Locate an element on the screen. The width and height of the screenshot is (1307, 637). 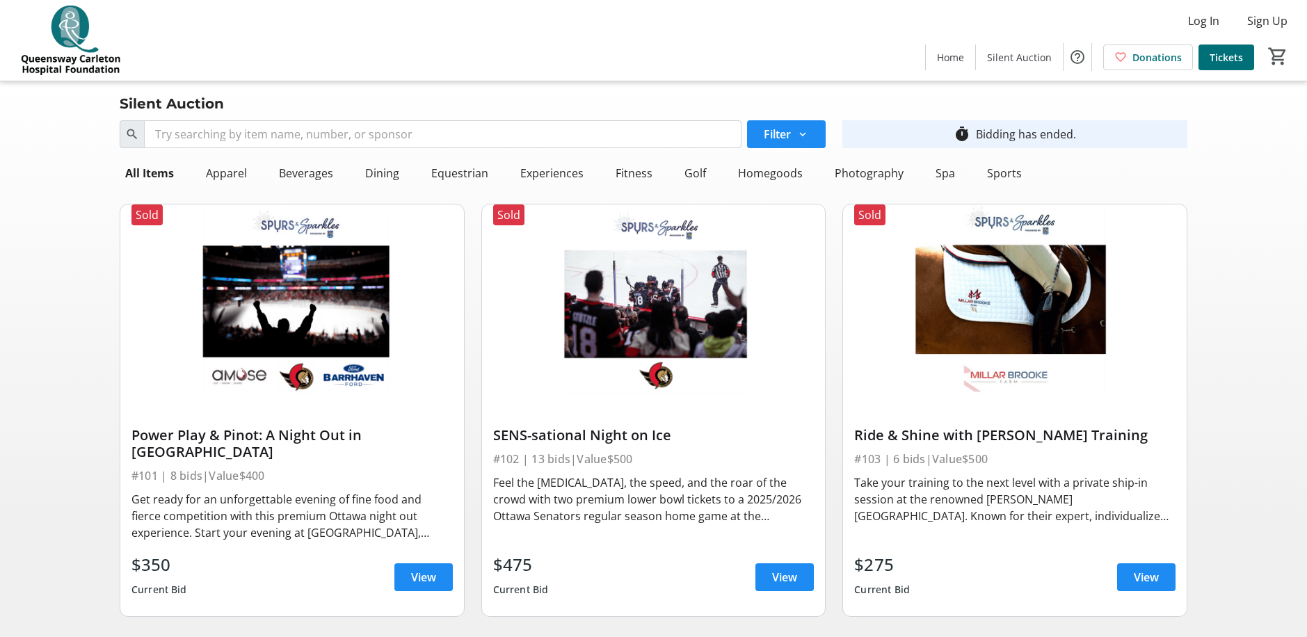
div: Homegoods is located at coordinates (770, 173).